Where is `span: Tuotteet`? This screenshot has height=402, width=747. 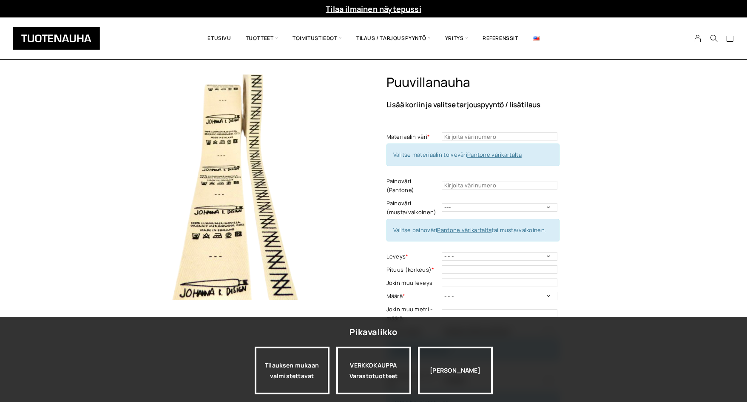 span: Tuotteet is located at coordinates (262, 38).